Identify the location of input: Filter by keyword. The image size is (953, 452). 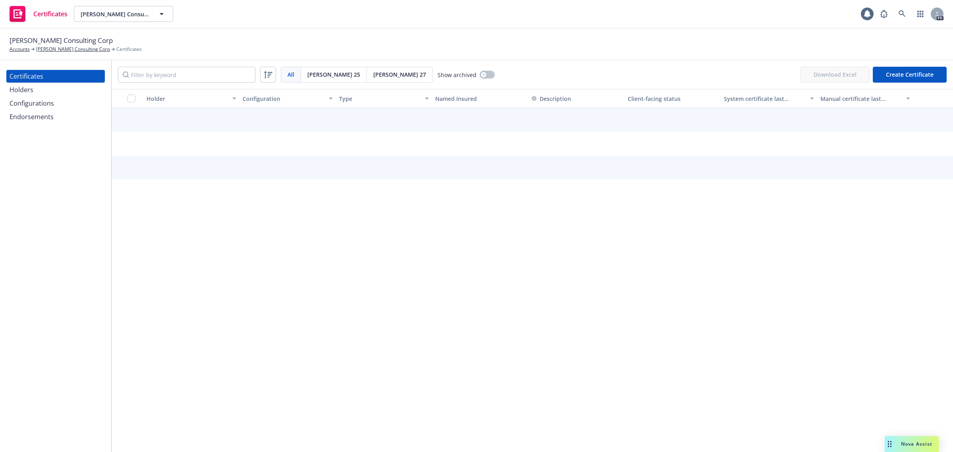
(187, 75).